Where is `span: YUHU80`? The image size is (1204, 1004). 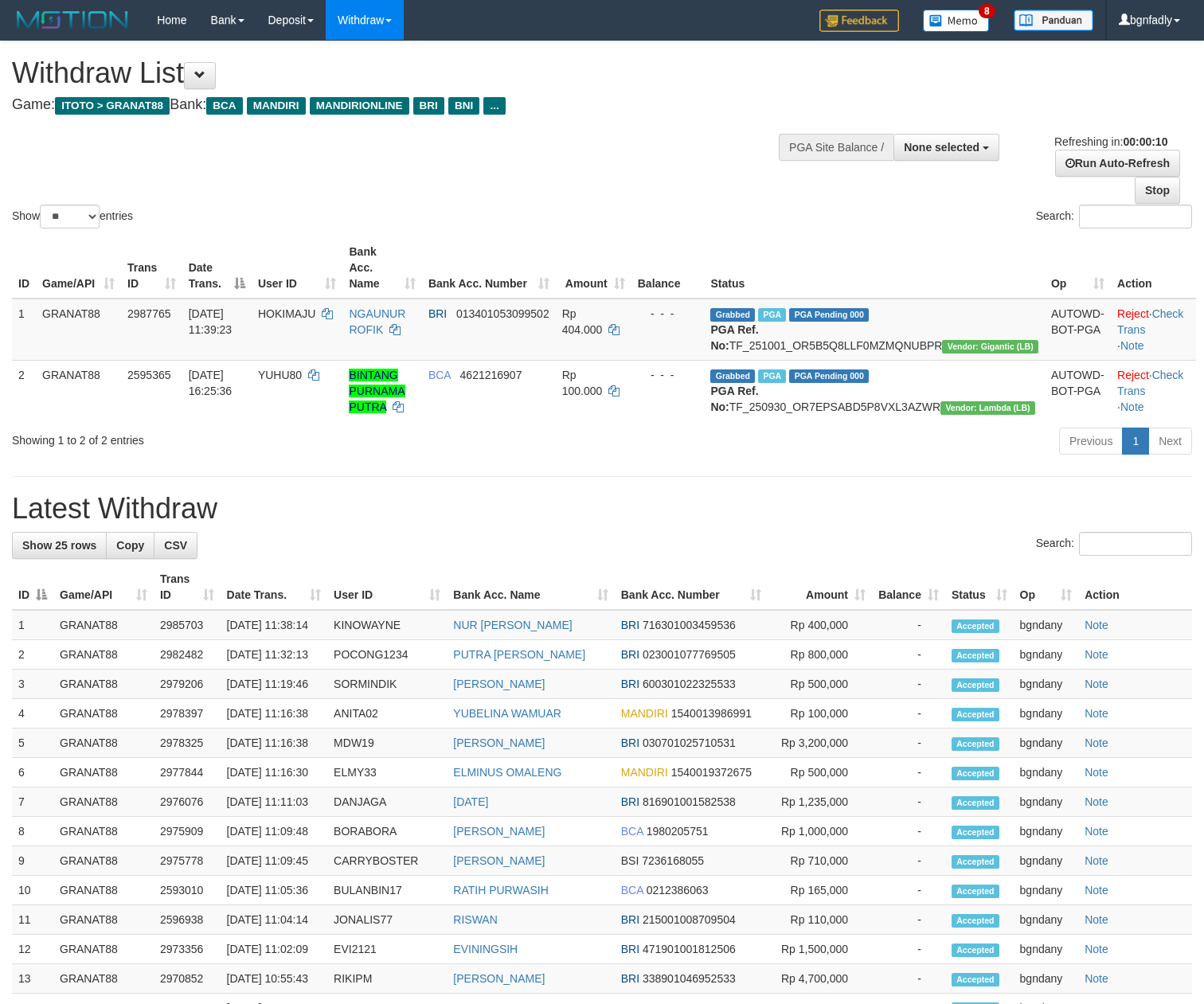 span: YUHU80 is located at coordinates (279, 375).